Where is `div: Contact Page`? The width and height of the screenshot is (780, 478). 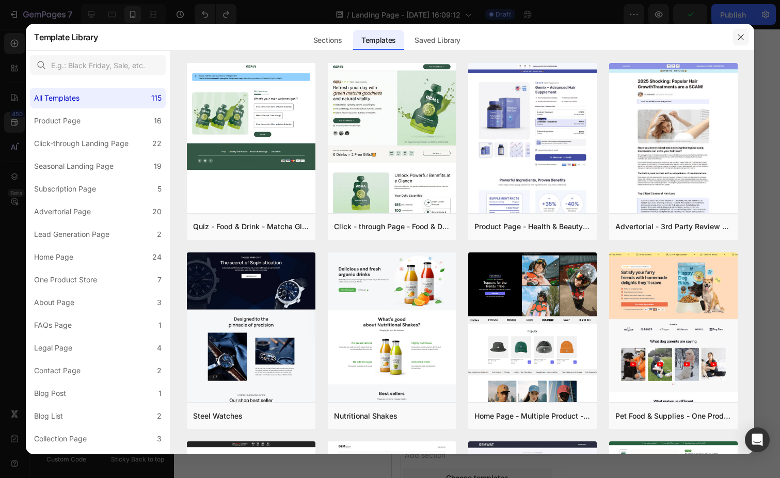
div: Contact Page is located at coordinates (57, 370).